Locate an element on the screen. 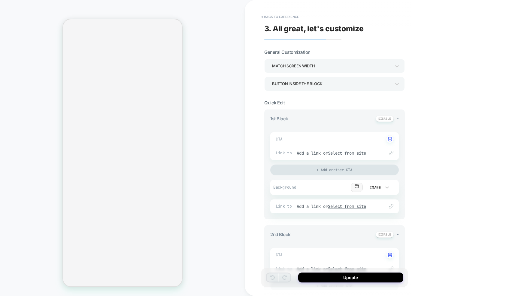 This screenshot has height=296, width=509. img: preview is located at coordinates (357, 187).